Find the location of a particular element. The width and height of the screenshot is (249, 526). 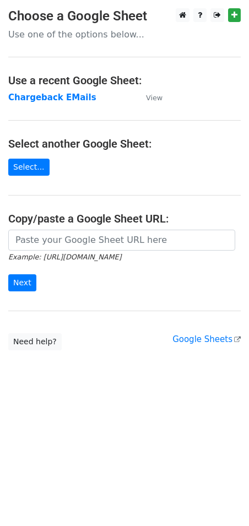

a: Chargeback EMails is located at coordinates (52, 97).